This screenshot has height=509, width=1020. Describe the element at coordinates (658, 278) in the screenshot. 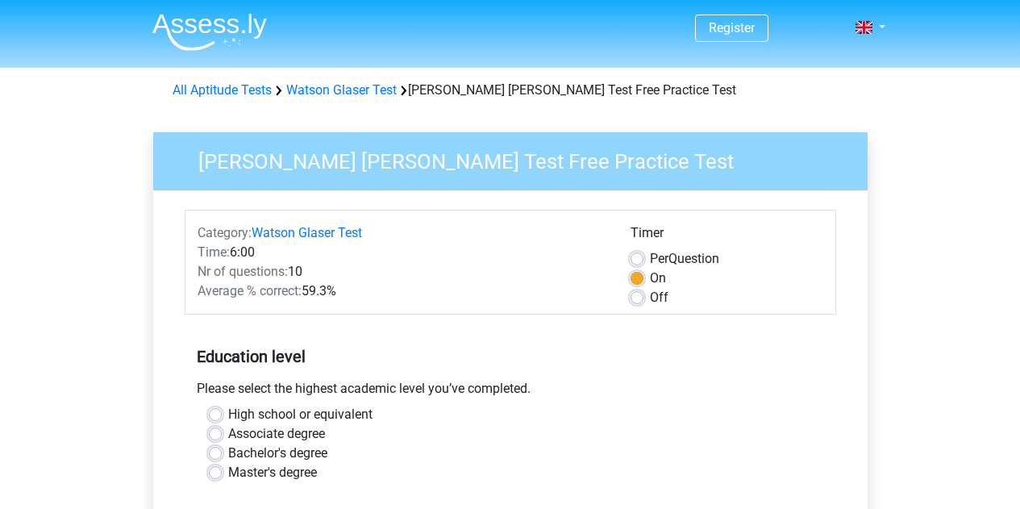

I see `label: On` at that location.